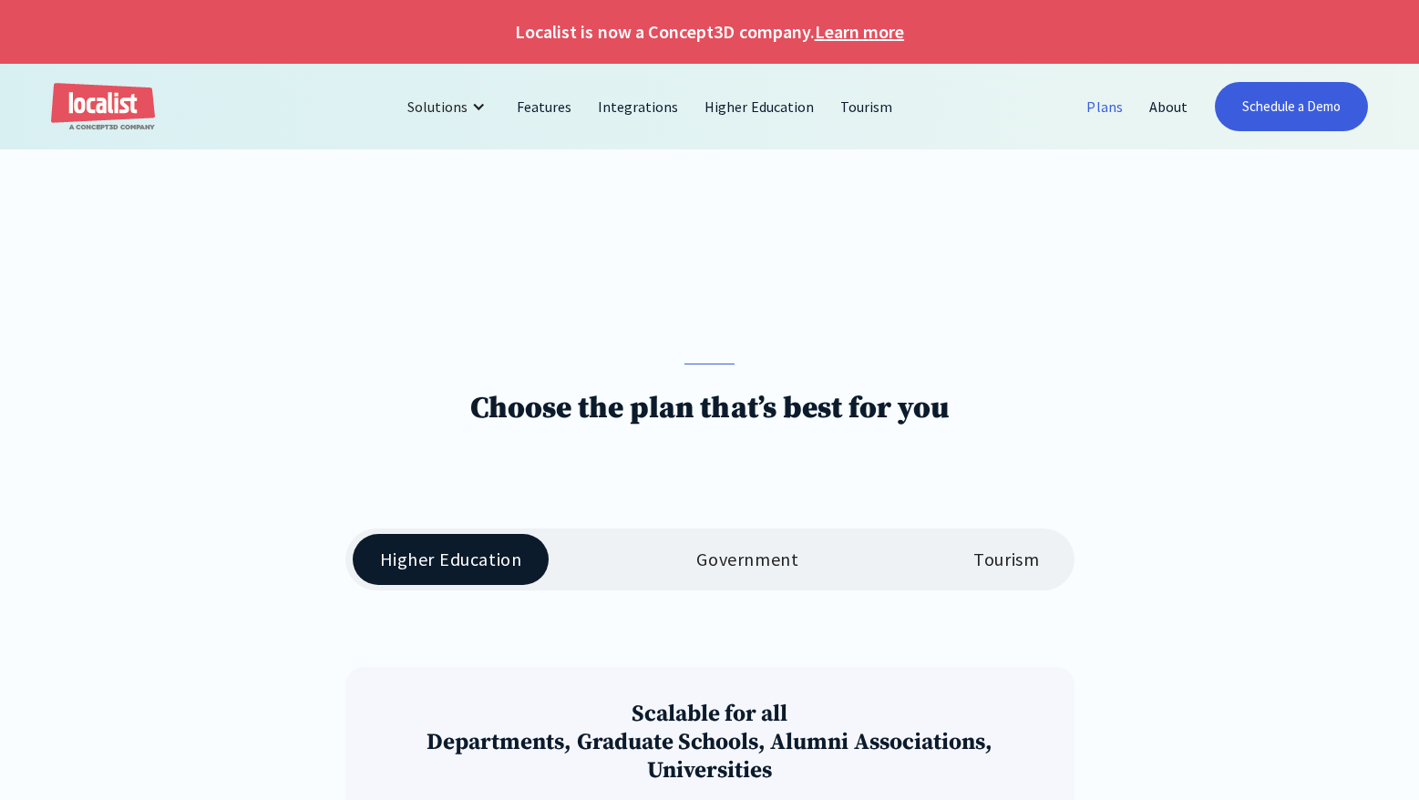 The height and width of the screenshot is (800, 1419). I want to click on div: Tourism, so click(1006, 560).